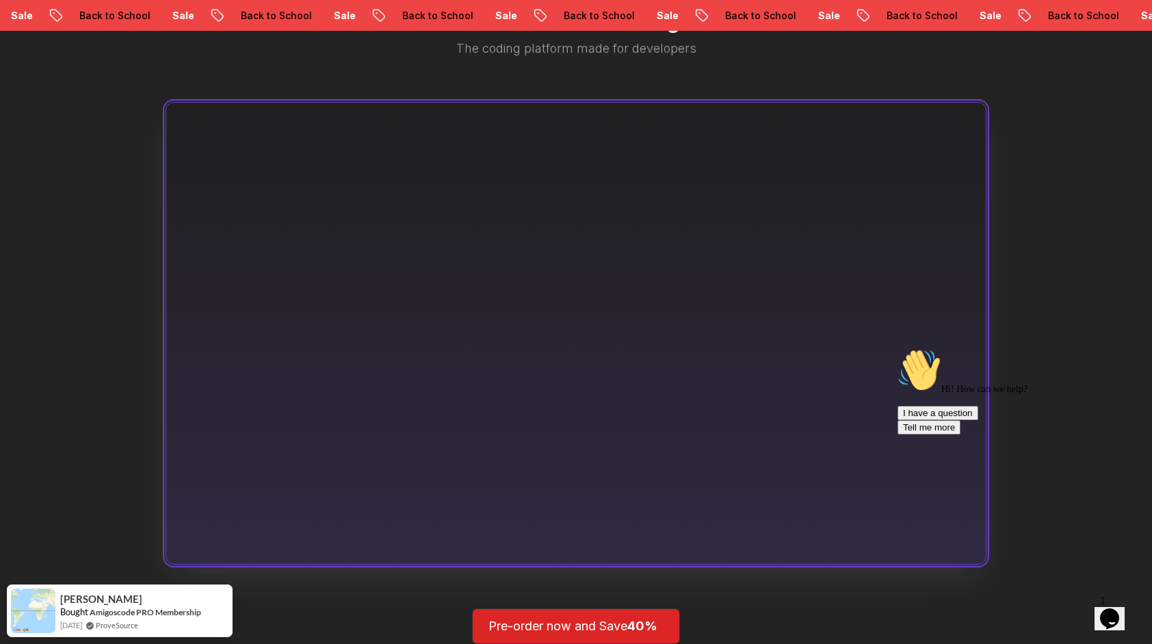 This screenshot has height=644, width=1152. What do you see at coordinates (27, 27) in the screenshot?
I see `img: :wave:` at bounding box center [27, 27].